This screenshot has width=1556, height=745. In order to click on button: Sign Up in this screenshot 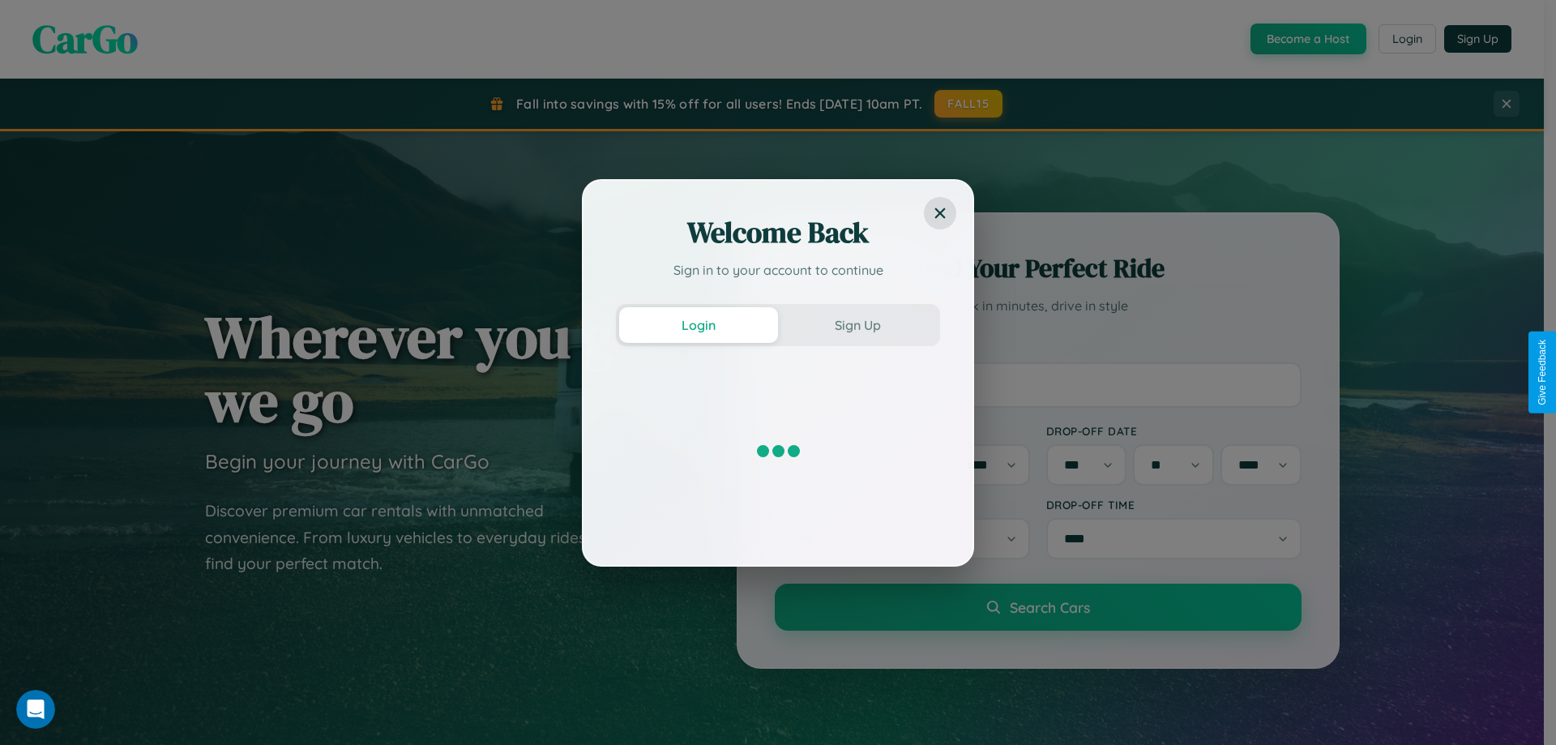, I will do `click(858, 325)`.